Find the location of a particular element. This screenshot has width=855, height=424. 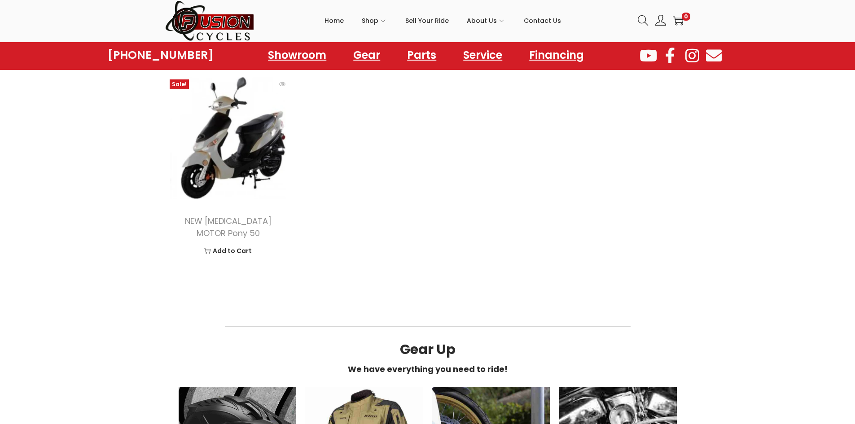

a: 0 is located at coordinates (678, 21).